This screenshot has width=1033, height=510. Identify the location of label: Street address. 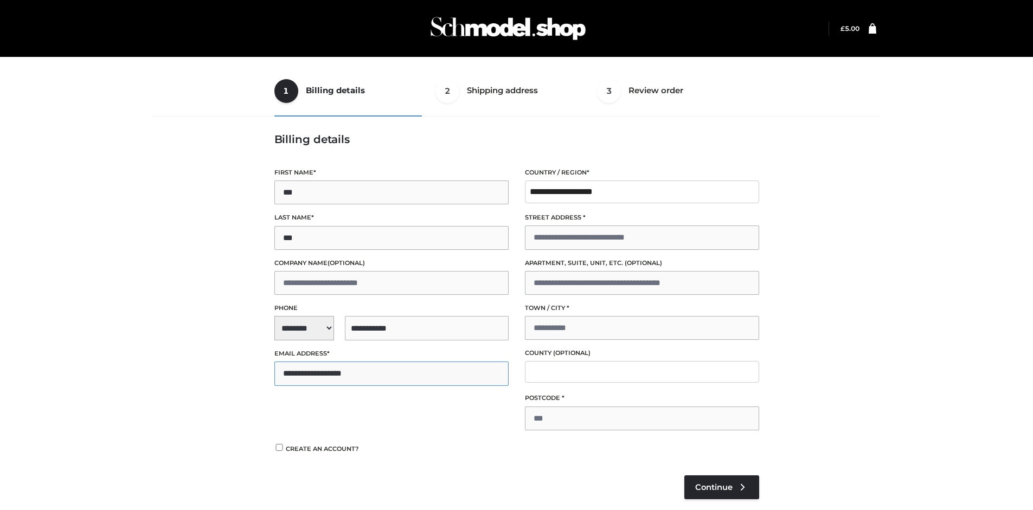
(642, 217).